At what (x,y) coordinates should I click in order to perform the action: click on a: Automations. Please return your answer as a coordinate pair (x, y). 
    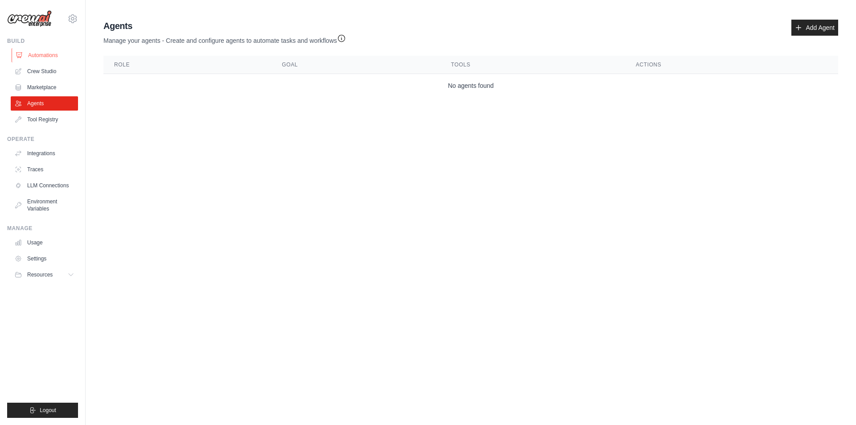
    Looking at the image, I should click on (45, 55).